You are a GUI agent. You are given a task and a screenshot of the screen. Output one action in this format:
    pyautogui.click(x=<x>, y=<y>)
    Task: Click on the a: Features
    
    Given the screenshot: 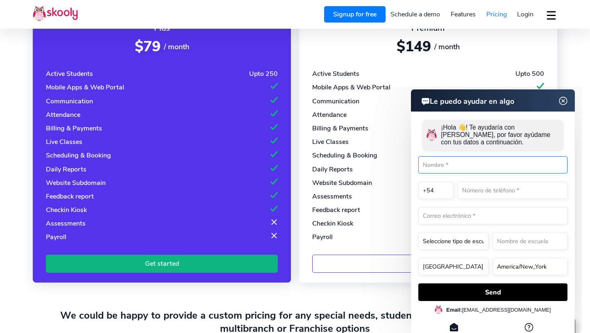 What is the action you would take?
    pyautogui.click(x=463, y=14)
    